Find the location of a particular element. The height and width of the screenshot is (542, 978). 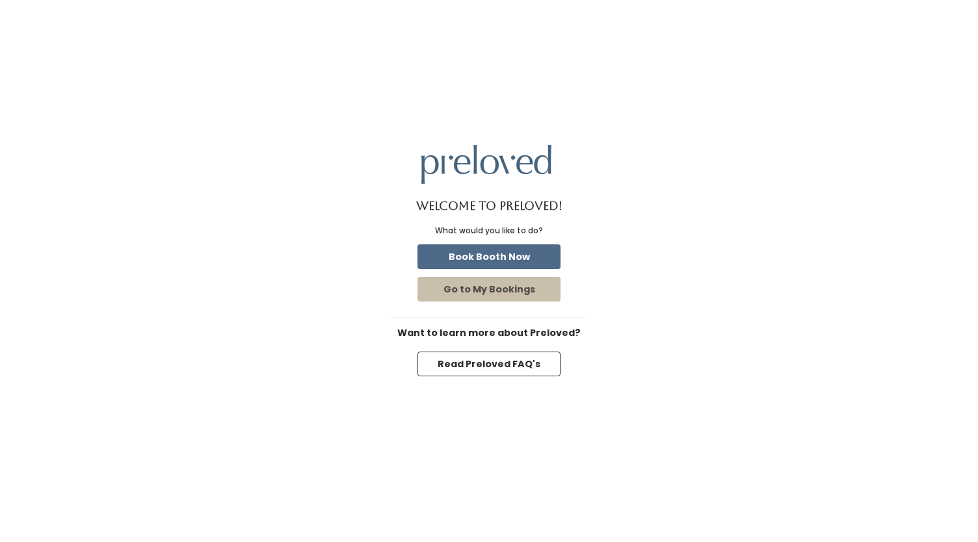

img: preloved logo is located at coordinates (486, 164).